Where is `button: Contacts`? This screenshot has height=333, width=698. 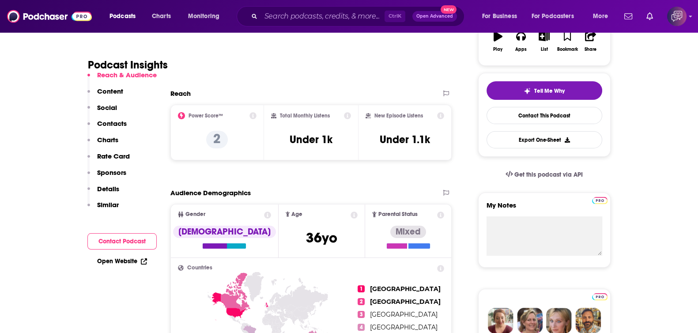
button: Contacts is located at coordinates (107, 127).